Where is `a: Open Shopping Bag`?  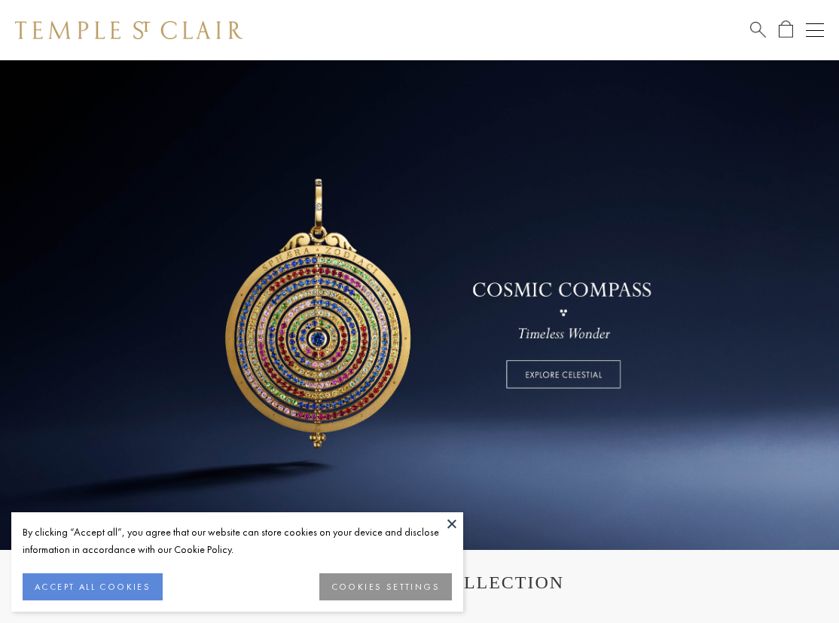
a: Open Shopping Bag is located at coordinates (786, 29).